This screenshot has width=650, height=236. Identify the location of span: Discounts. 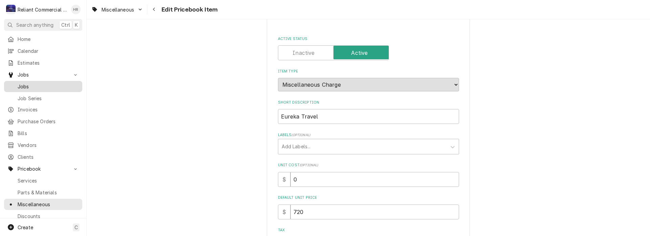
(48, 216).